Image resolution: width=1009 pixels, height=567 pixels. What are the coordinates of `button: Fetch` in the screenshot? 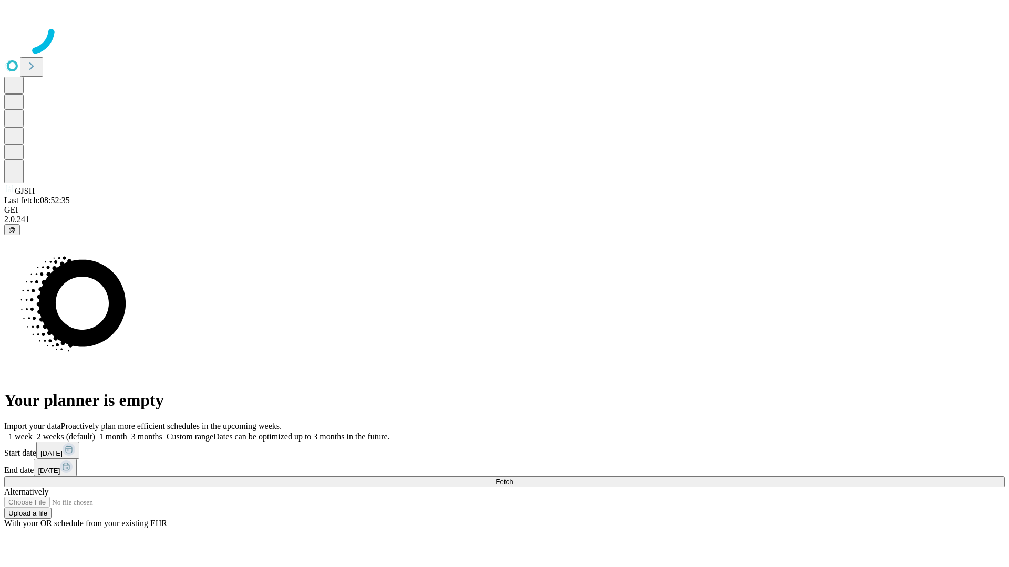 It's located at (504, 482).